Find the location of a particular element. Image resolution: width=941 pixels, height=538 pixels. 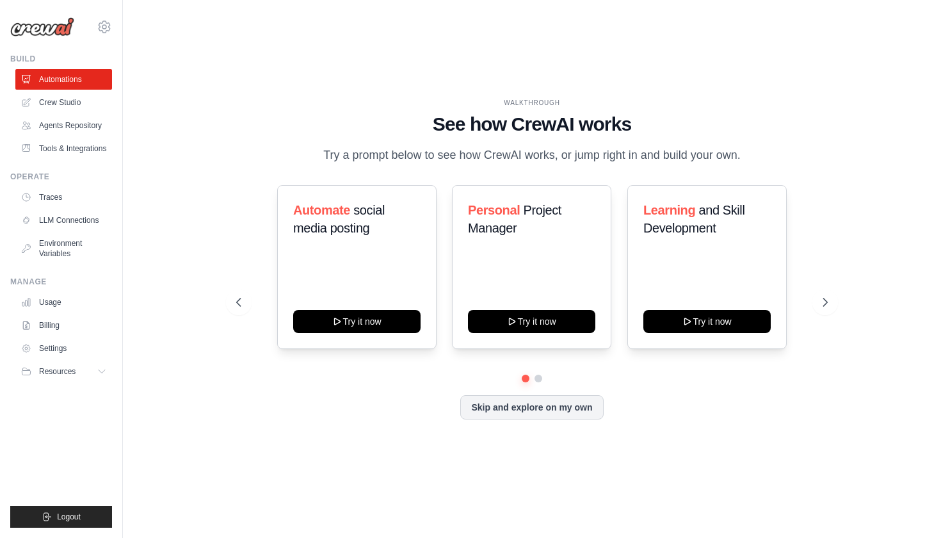

div: Manage is located at coordinates (61, 282).